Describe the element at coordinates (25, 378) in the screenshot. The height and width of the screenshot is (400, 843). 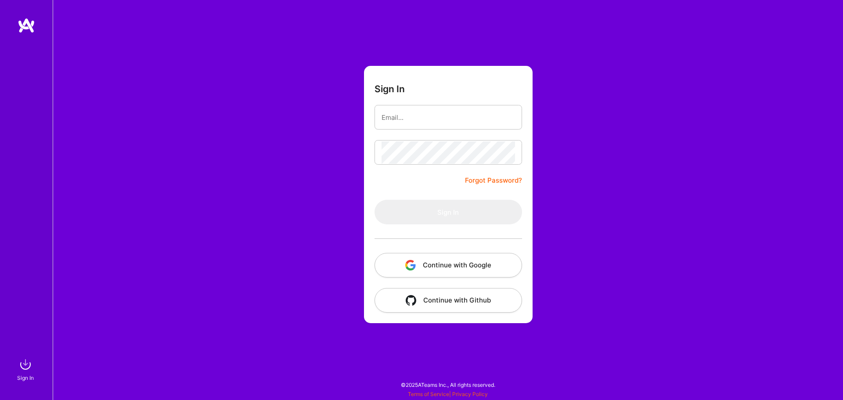
I see `div: Sign In` at that location.